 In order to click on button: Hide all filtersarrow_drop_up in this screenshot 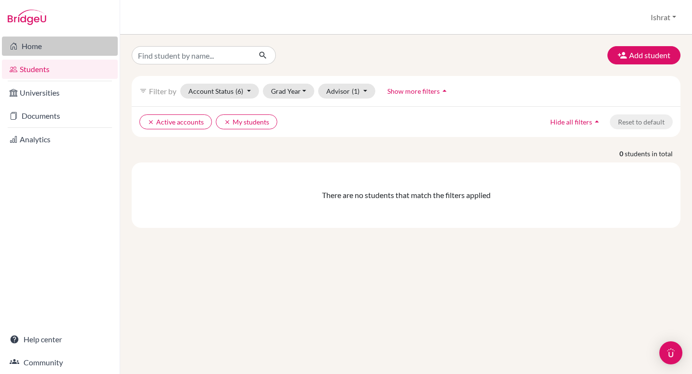, I will do `click(576, 122)`.